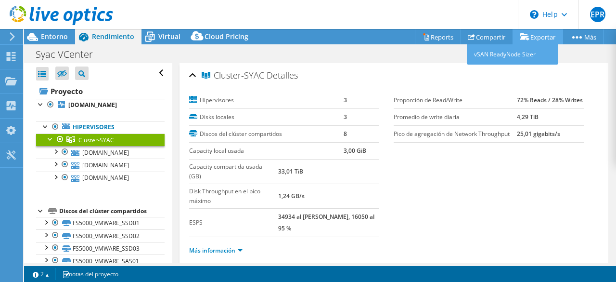  Describe the element at coordinates (266, 117) in the screenshot. I see `label: Disks locales` at that location.